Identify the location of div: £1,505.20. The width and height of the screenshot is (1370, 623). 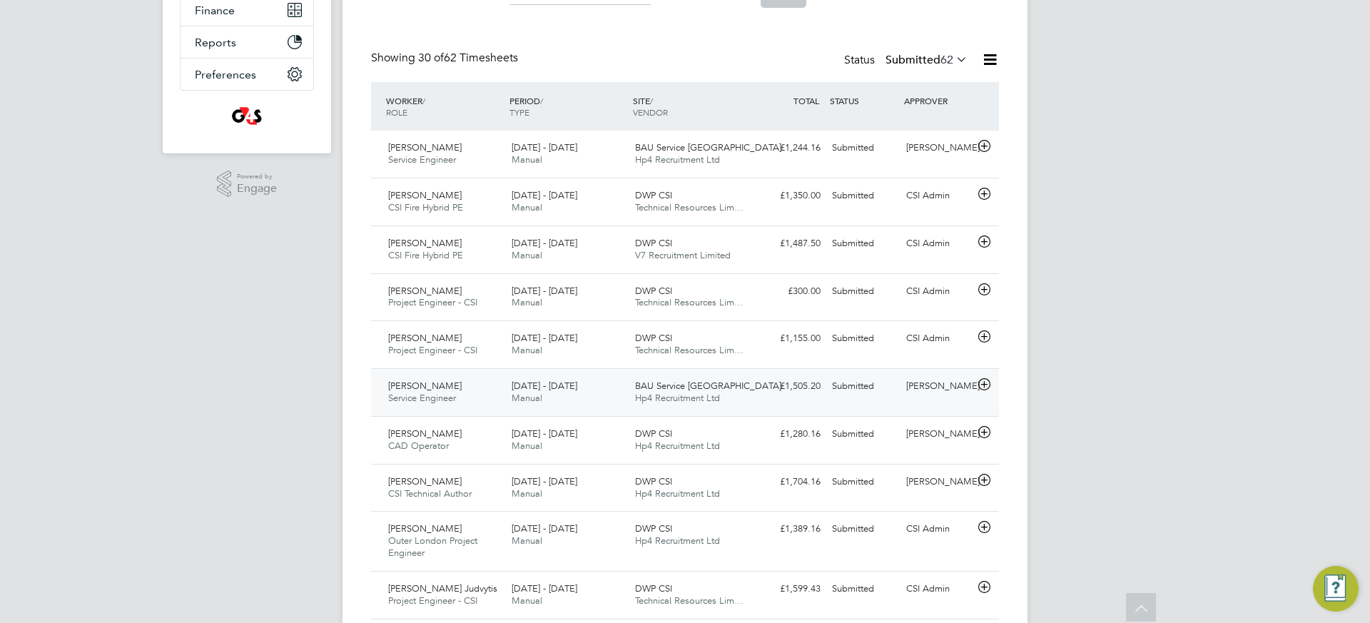
(789, 386).